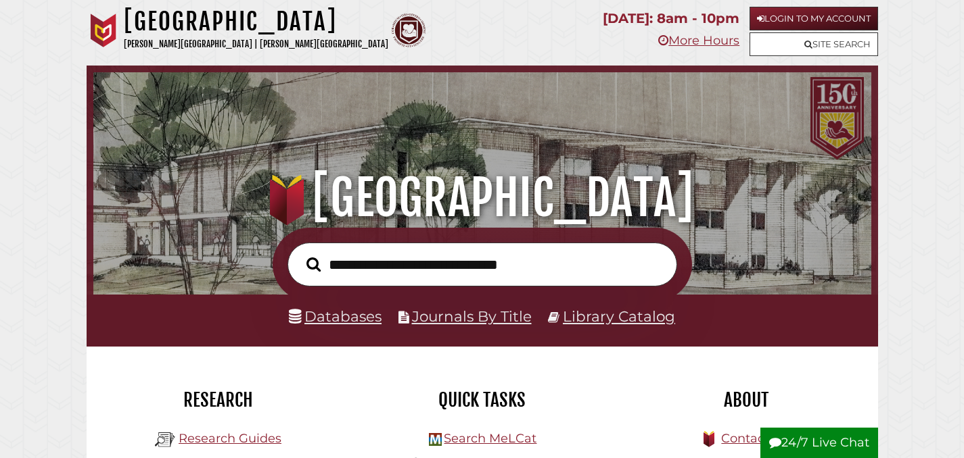 This screenshot has width=964, height=458. Describe the element at coordinates (698, 41) in the screenshot. I see `a: More Hours` at that location.